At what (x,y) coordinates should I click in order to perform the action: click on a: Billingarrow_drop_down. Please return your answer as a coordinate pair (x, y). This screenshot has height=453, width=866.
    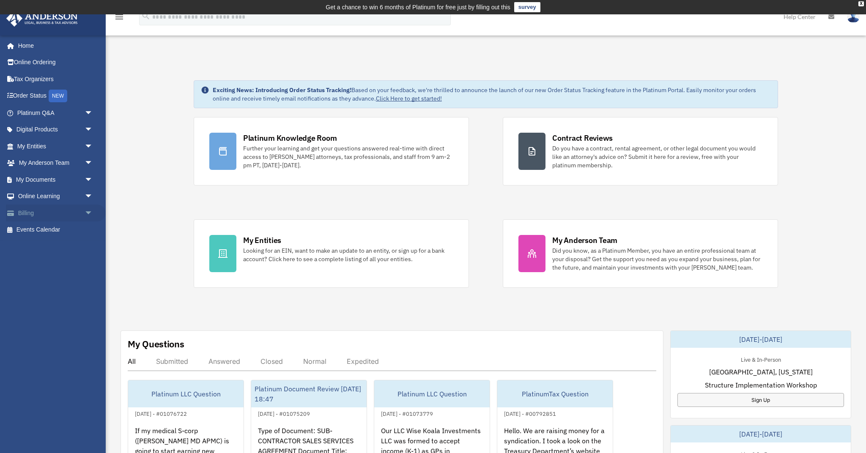
    Looking at the image, I should click on (56, 213).